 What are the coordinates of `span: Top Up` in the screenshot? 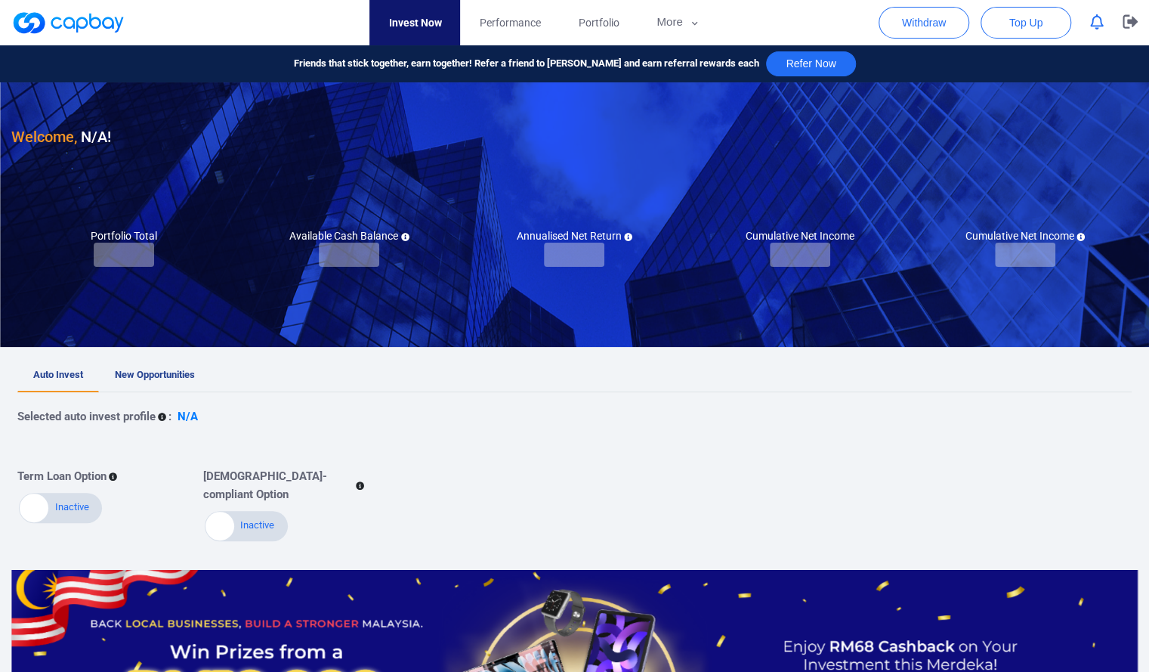 It's located at (1026, 23).